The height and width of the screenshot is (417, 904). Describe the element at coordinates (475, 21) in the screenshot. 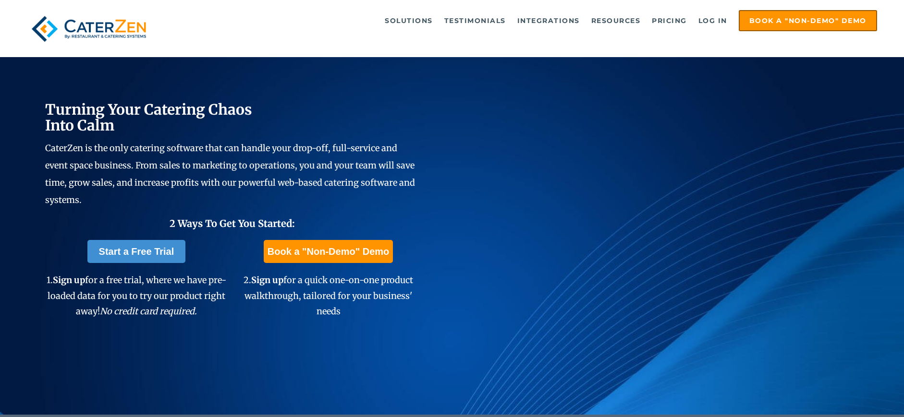

I see `a: Testimonials` at that location.